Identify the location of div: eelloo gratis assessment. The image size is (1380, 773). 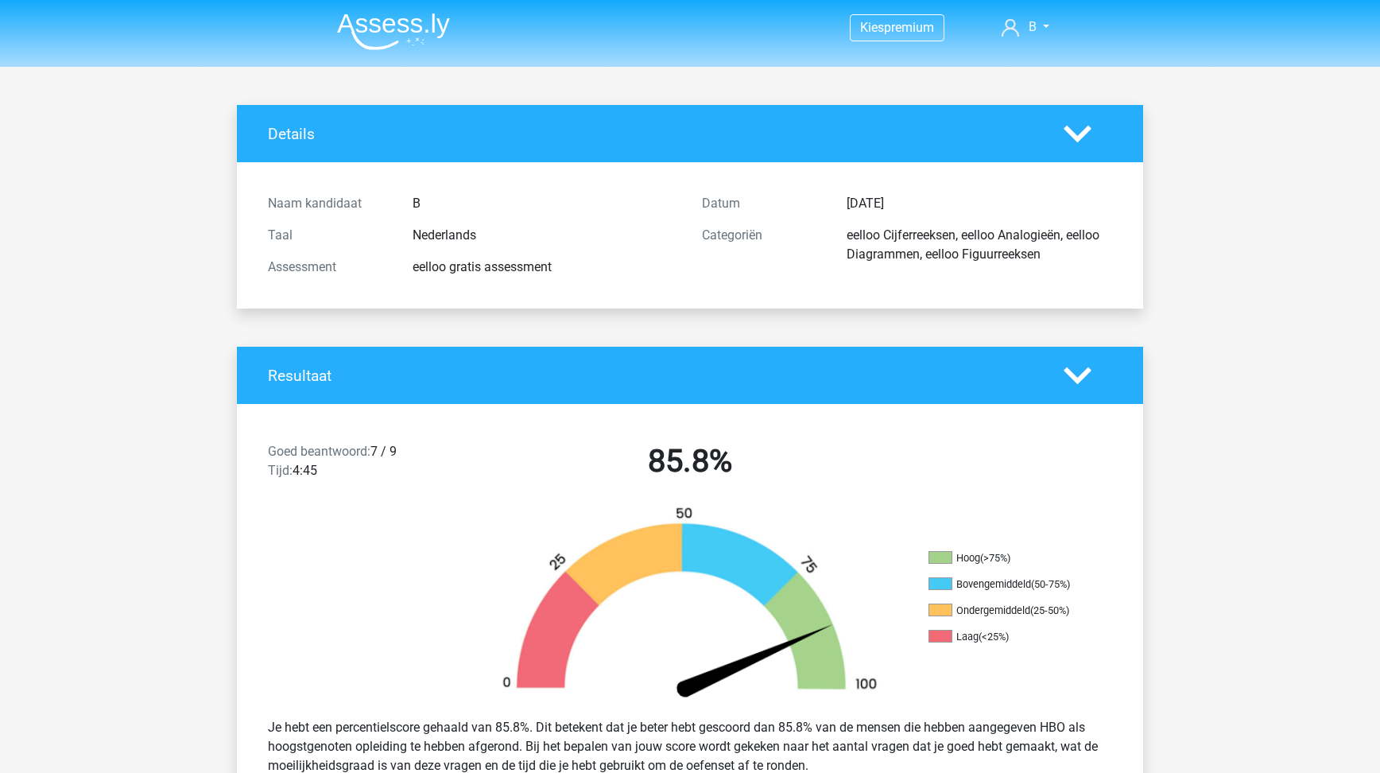
(545, 267).